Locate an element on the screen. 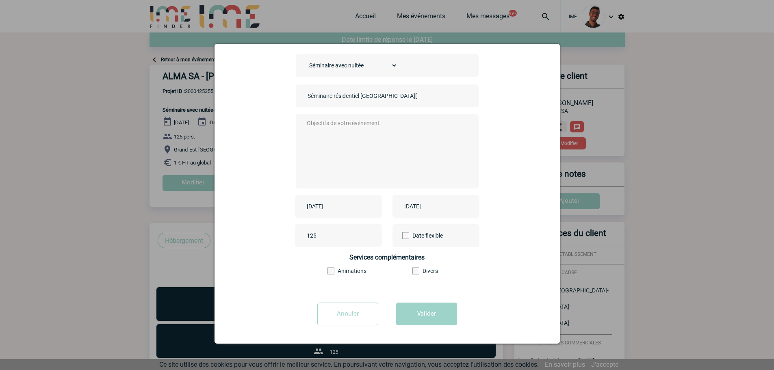  label: Date flexible is located at coordinates (416, 236).